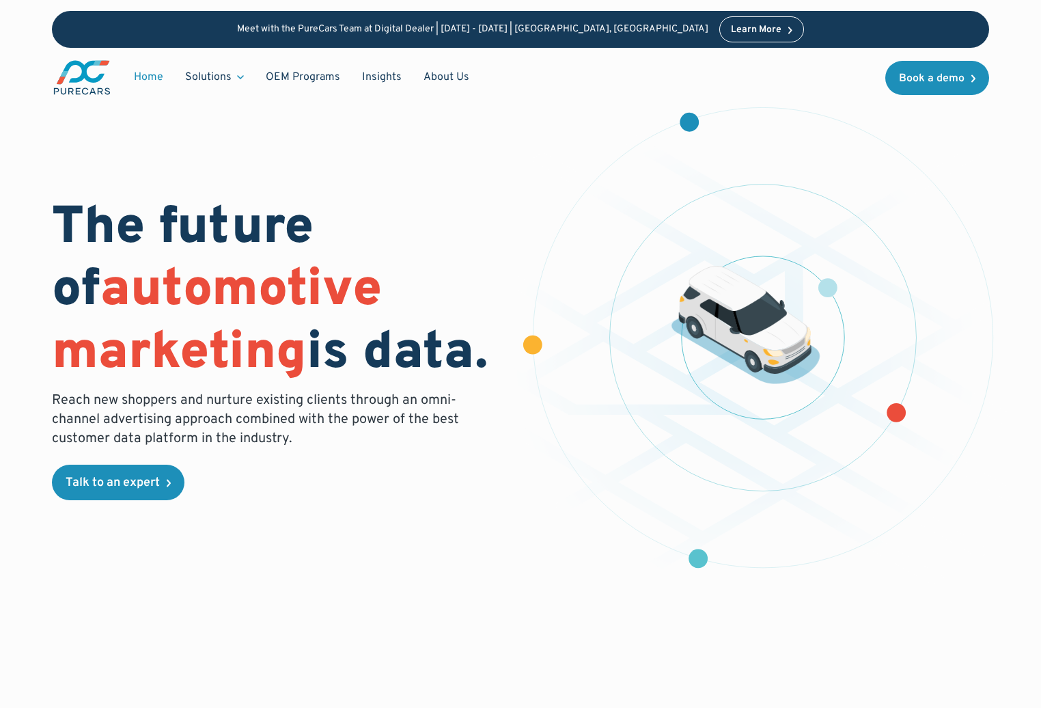  Describe the element at coordinates (82, 77) in the screenshot. I see `a: main` at that location.